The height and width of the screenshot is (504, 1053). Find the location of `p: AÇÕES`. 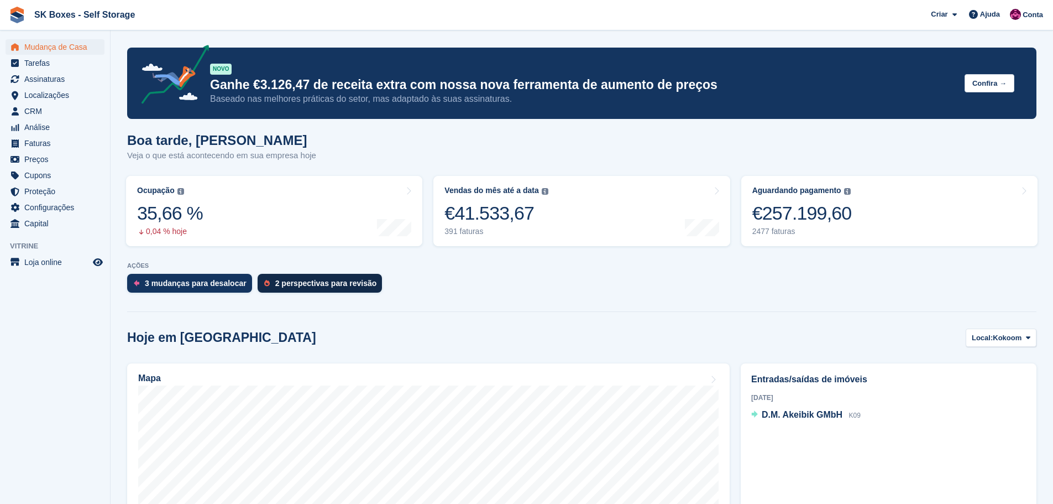

p: AÇÕES is located at coordinates (582, 265).